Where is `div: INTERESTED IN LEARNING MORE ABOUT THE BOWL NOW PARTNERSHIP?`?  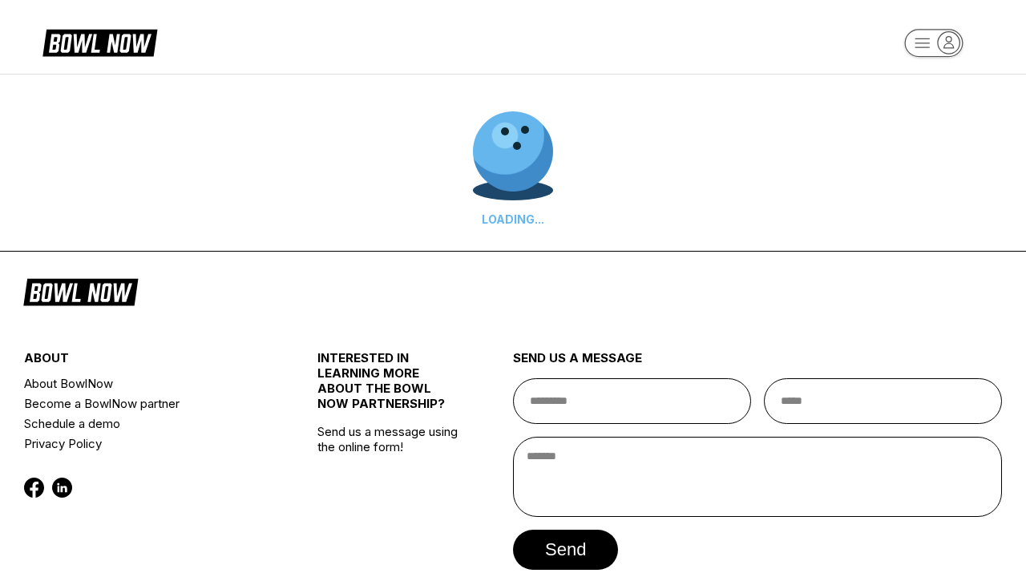 div: INTERESTED IN LEARNING MORE ABOUT THE BOWL NOW PARTNERSHIP? is located at coordinates (390, 387).